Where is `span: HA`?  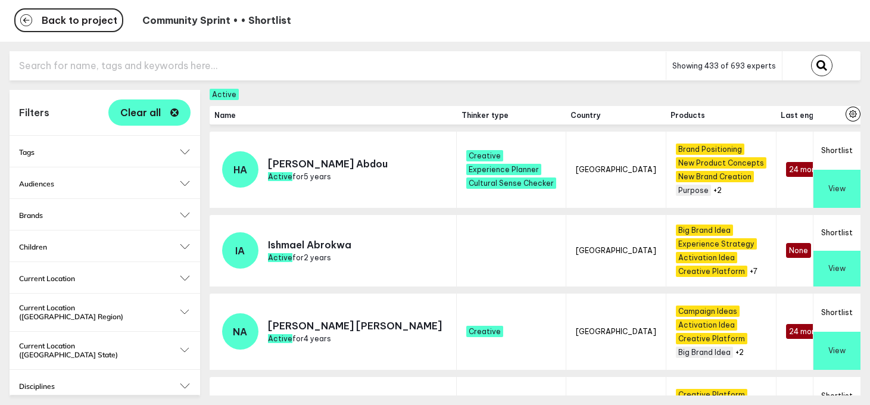
span: HA is located at coordinates (240, 170).